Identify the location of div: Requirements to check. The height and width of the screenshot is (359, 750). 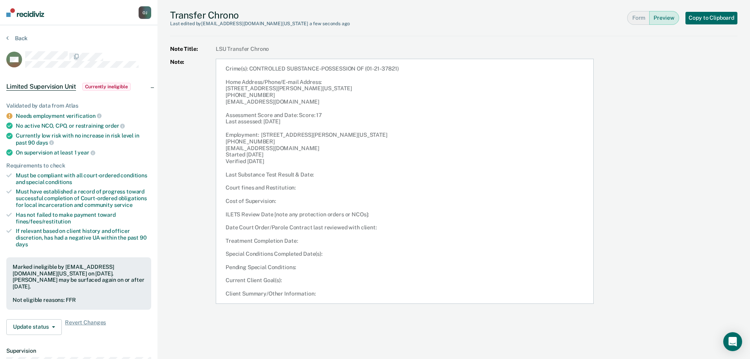
(79, 165).